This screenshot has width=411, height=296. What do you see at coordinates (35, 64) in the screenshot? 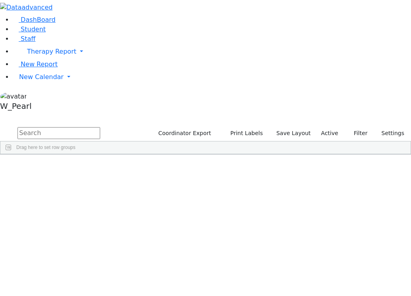
I see `a: New Report` at bounding box center [35, 64].